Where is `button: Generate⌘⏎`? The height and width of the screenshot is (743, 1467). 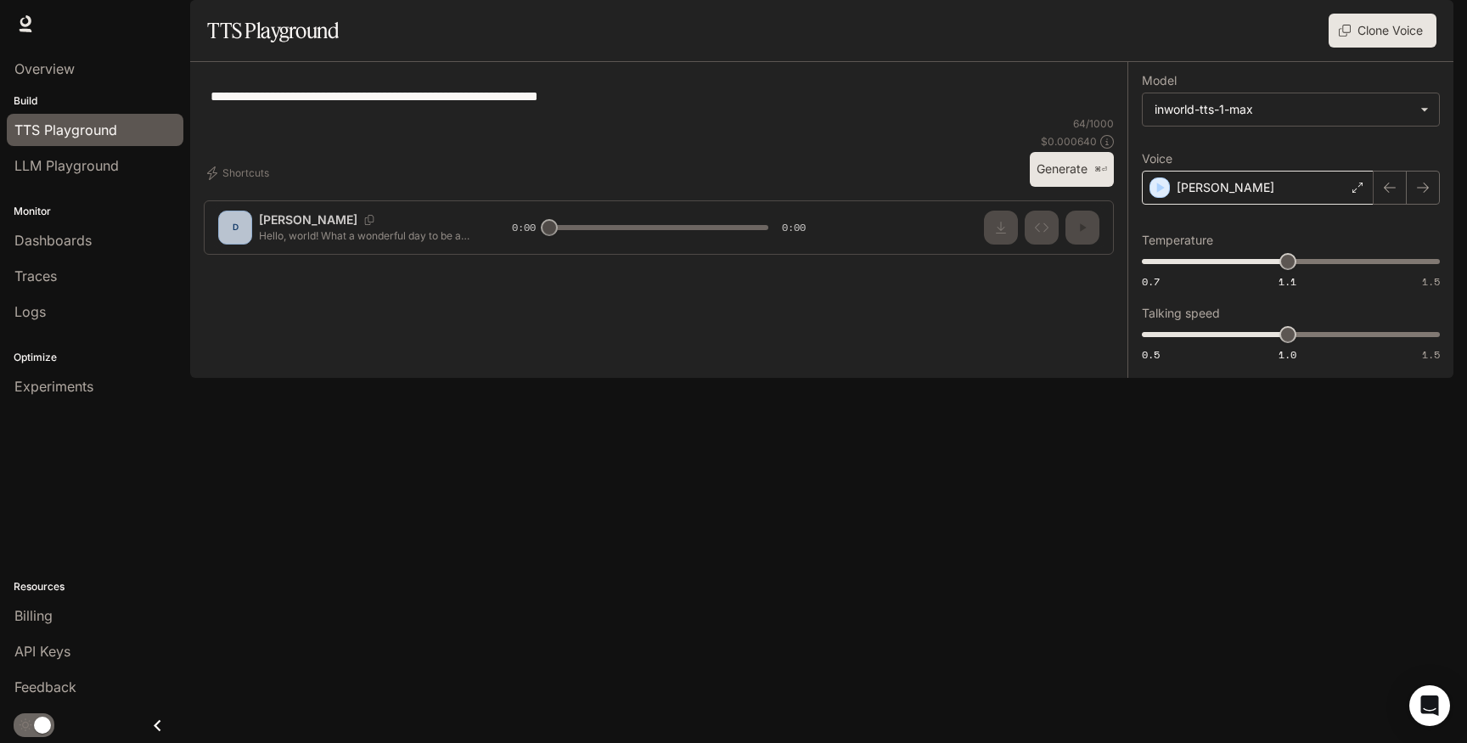 button: Generate⌘⏎ is located at coordinates (1072, 169).